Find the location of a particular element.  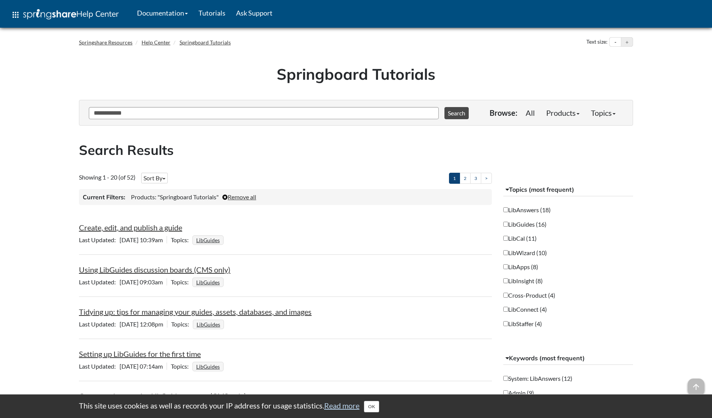

span: "Springboard Tutorials" is located at coordinates (188, 197).